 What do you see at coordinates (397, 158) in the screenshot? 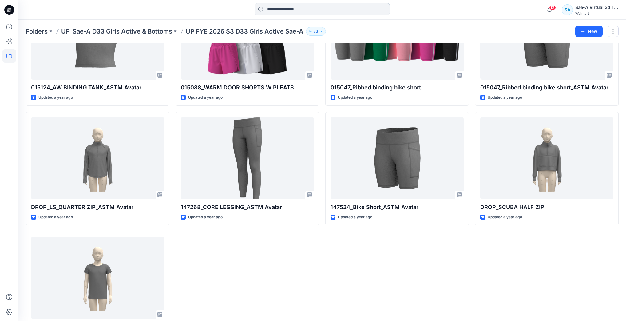
I see `a: 147524_Bike Short_ASTM Avatar` at bounding box center [397, 158].